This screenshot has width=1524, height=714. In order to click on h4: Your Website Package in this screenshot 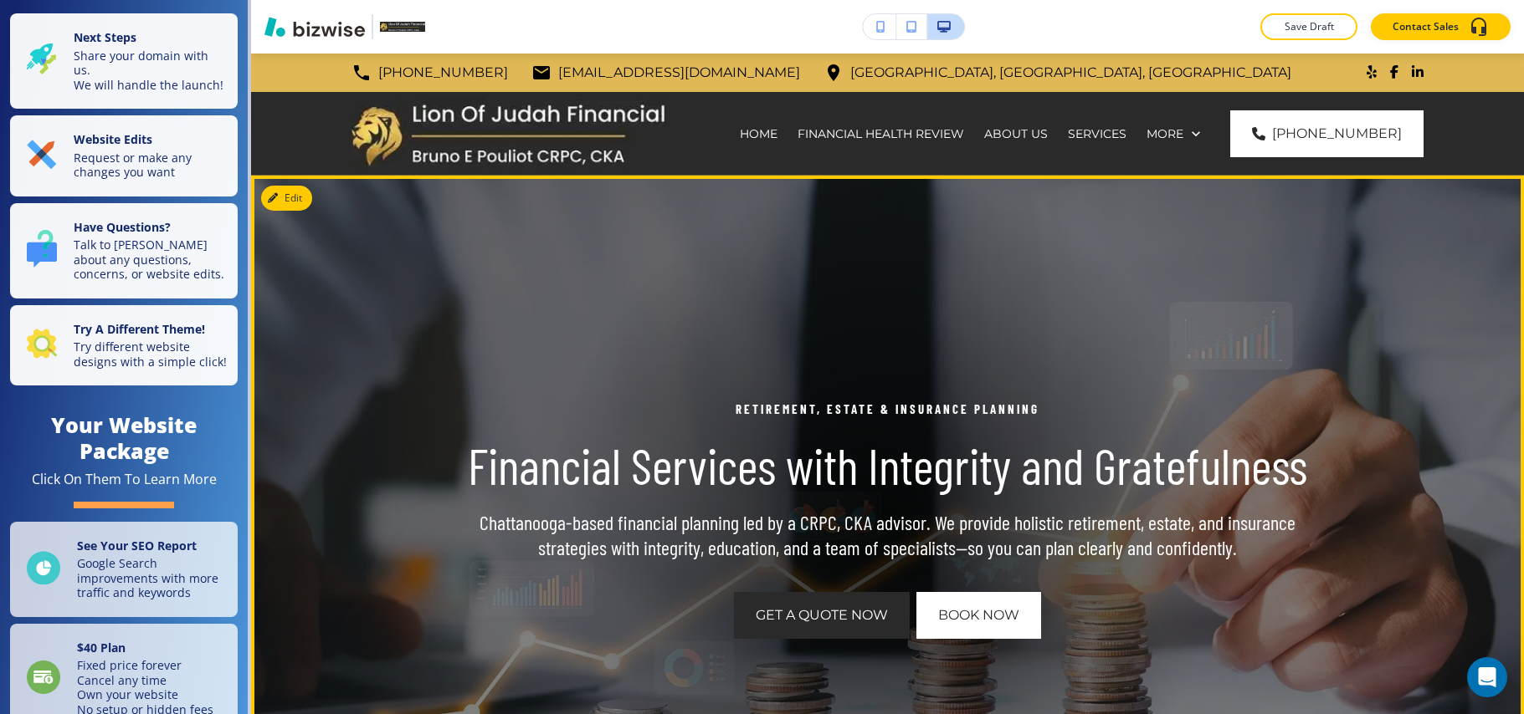, I will do `click(124, 438)`.